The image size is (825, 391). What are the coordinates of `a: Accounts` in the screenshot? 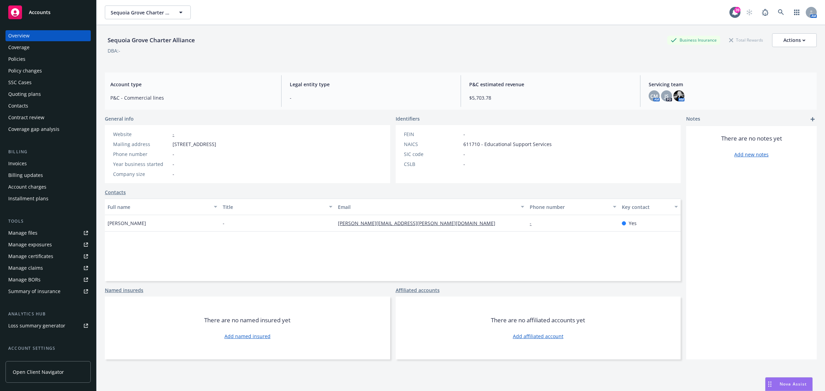 It's located at (48, 12).